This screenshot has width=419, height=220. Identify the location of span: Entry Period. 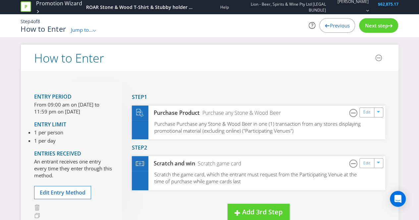
(53, 97).